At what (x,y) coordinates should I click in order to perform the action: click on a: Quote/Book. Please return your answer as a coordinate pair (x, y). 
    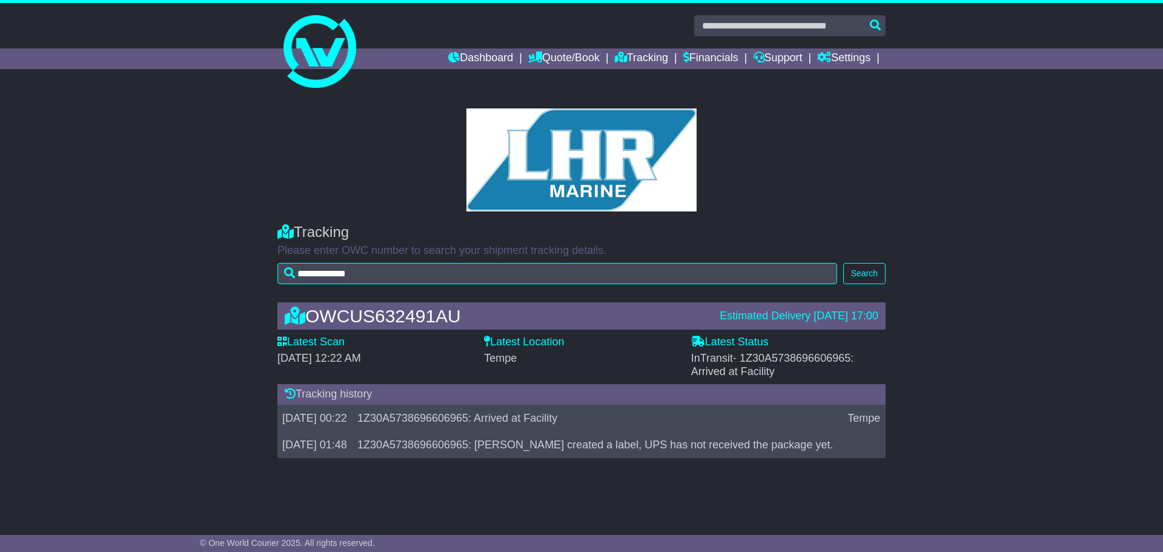
    Looking at the image, I should click on (564, 59).